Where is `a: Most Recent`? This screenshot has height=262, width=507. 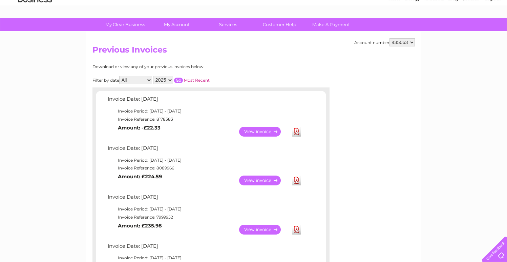 a: Most Recent is located at coordinates (197, 80).